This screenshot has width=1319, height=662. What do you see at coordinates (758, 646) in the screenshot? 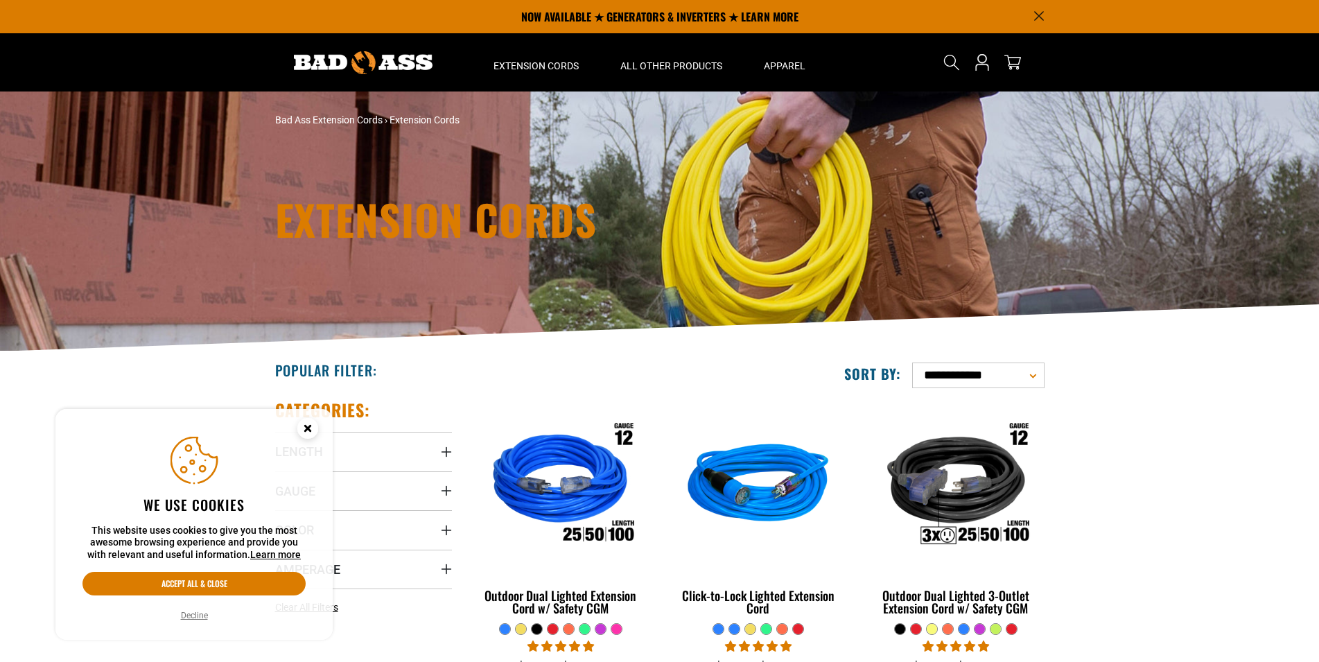
I see `span: 4.87 stars` at bounding box center [758, 646].